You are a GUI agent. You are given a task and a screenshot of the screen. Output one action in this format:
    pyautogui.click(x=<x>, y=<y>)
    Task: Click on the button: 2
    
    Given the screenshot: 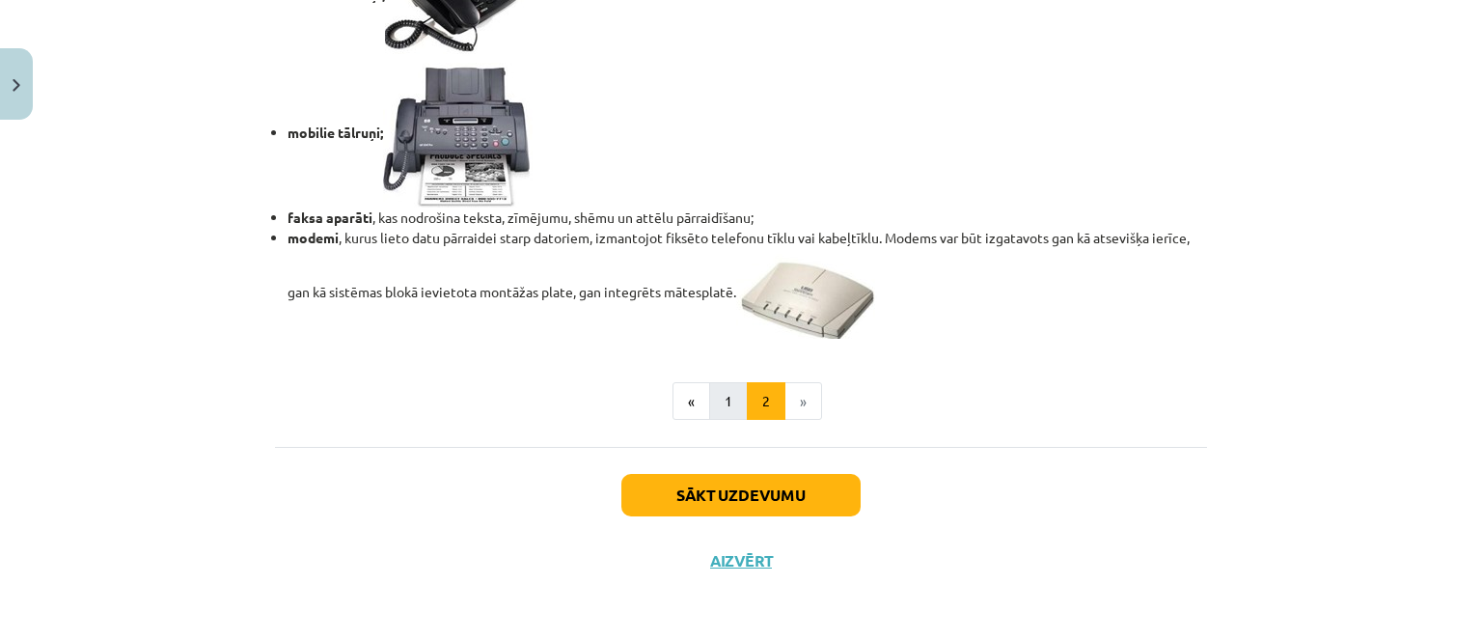 What is the action you would take?
    pyautogui.click(x=766, y=401)
    